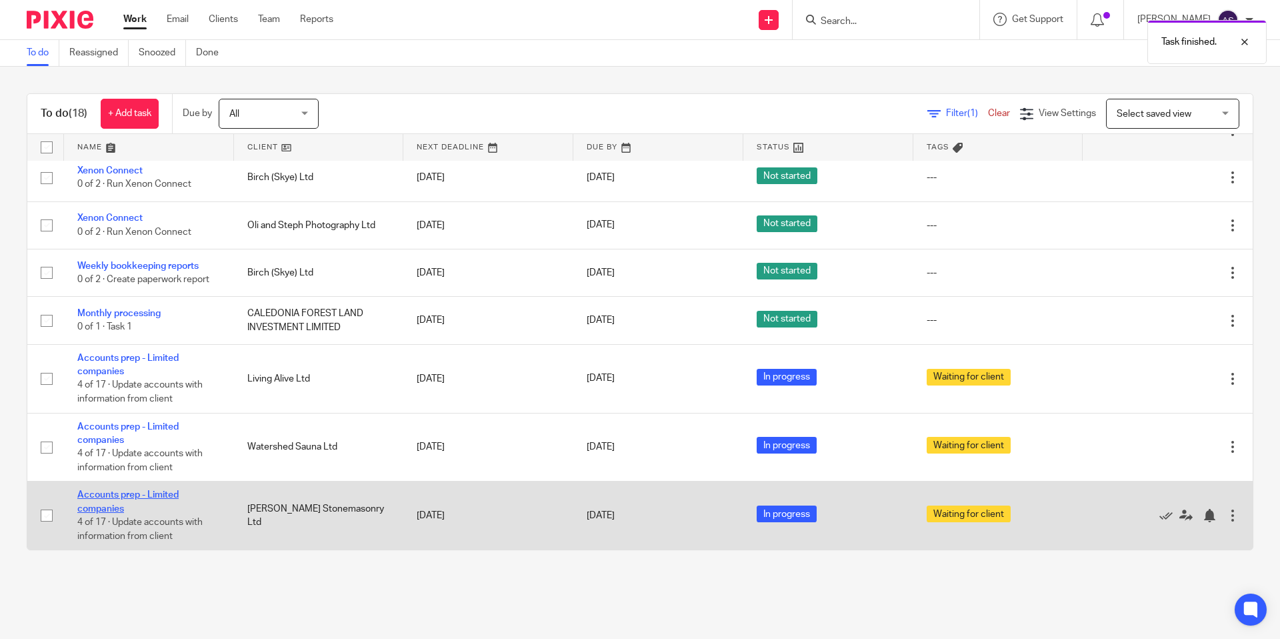 Image resolution: width=1280 pixels, height=639 pixels. I want to click on span: Filter, so click(967, 113).